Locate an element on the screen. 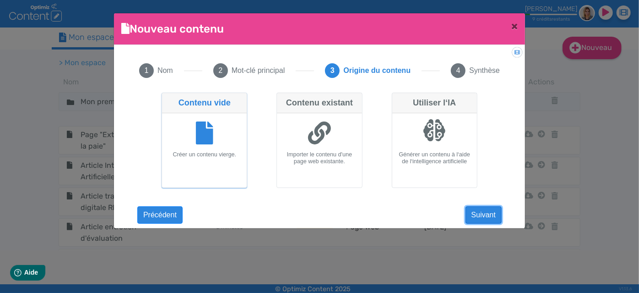 Image resolution: width=639 pixels, height=293 pixels. h6: Générer un contenu à l‘aide de l‘intelligence artificielle is located at coordinates (434, 158).